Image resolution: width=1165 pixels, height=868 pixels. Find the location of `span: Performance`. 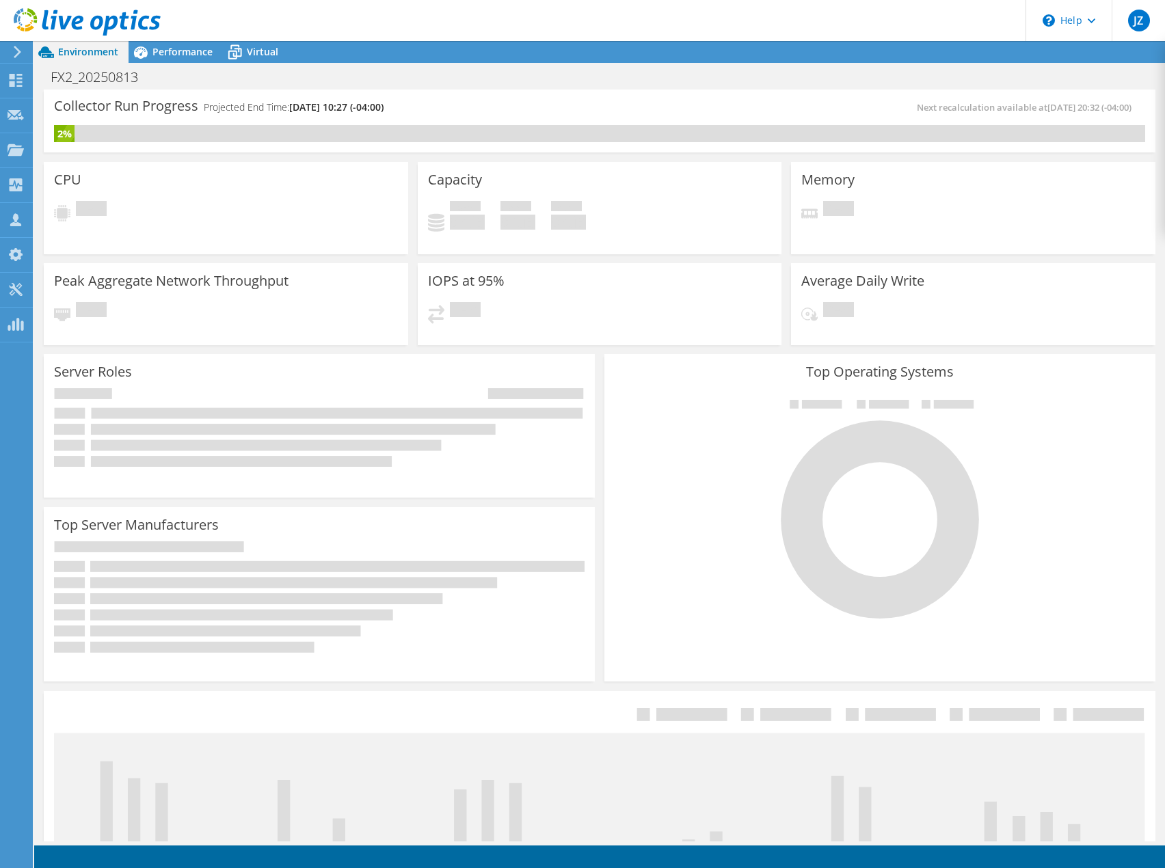

span: Performance is located at coordinates (182, 51).